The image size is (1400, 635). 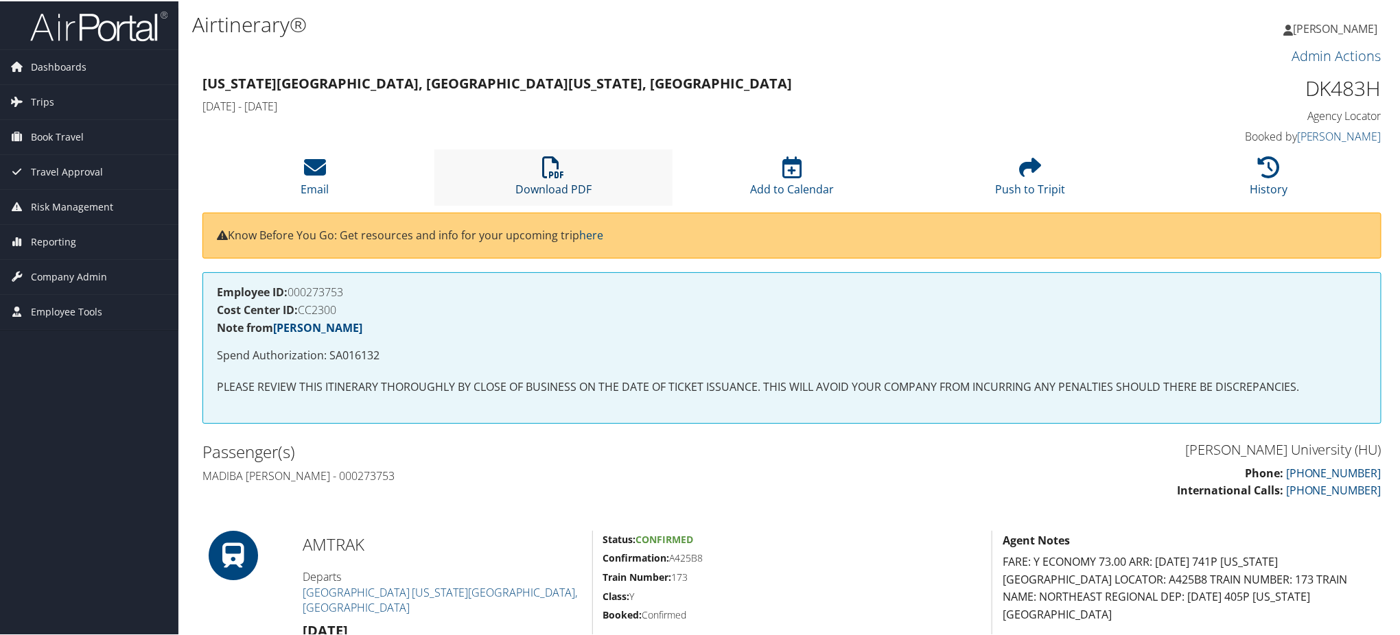 What do you see at coordinates (553, 179) in the screenshot?
I see `a: Download PDF` at bounding box center [553, 179].